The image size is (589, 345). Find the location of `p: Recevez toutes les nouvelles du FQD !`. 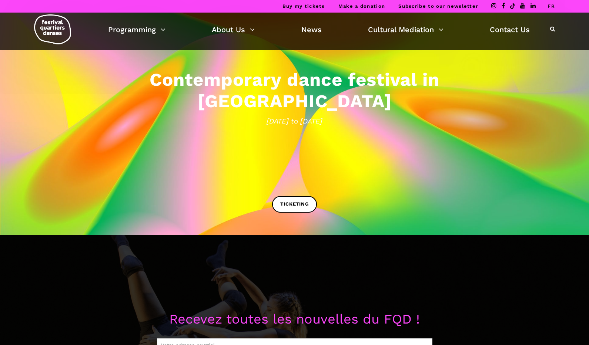

p: Recevez toutes les nouvelles du FQD ! is located at coordinates (295, 320).